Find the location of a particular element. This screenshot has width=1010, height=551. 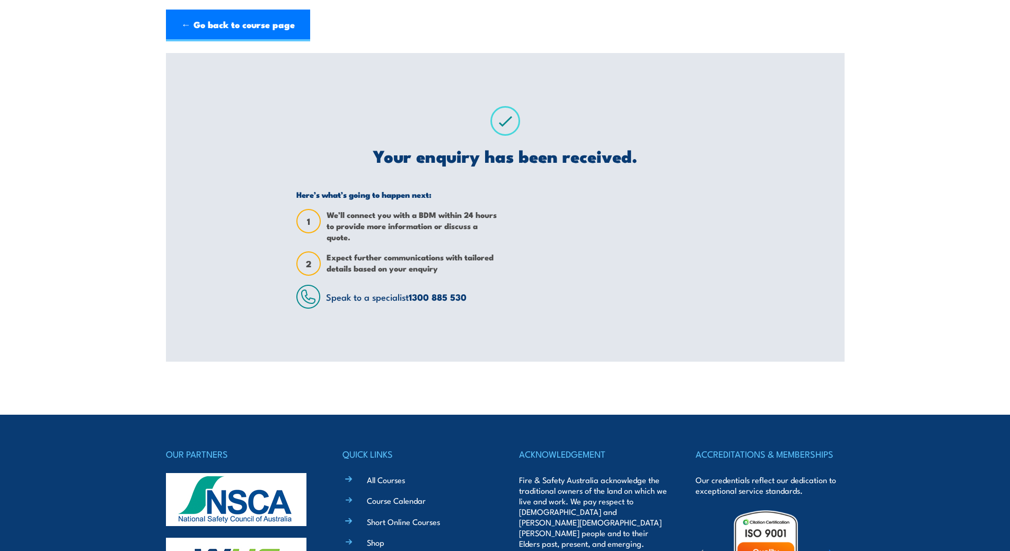

h2: Your enquiry has been received. is located at coordinates (505, 155).